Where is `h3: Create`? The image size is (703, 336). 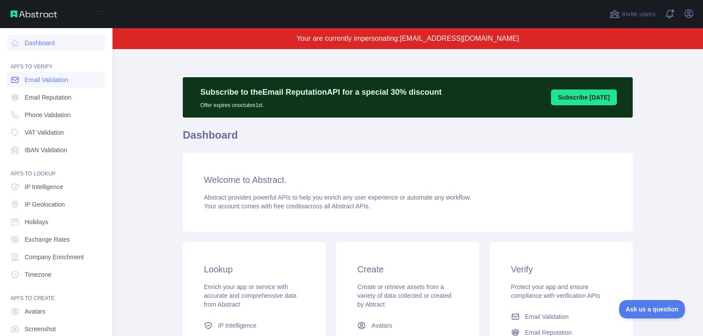
h3: Create is located at coordinates (407, 270).